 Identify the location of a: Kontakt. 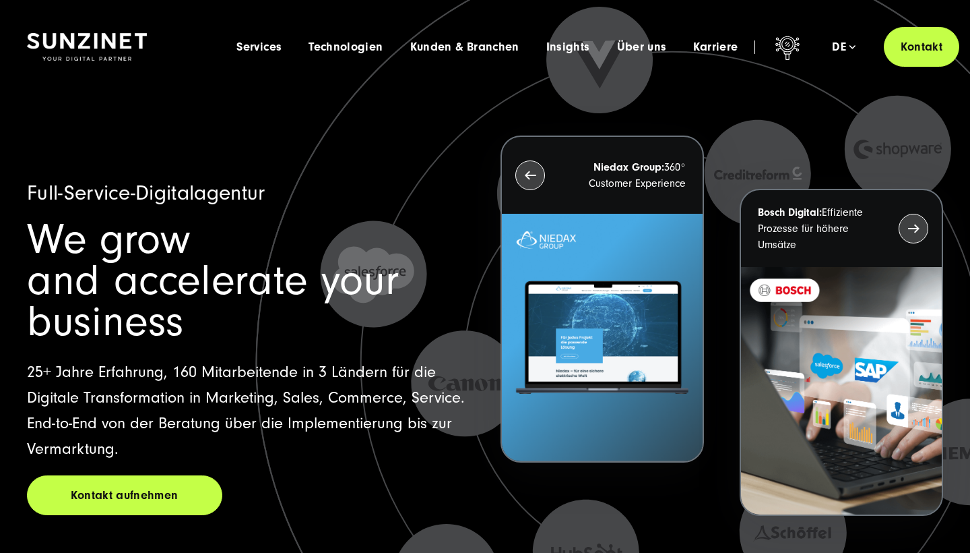
(922, 46).